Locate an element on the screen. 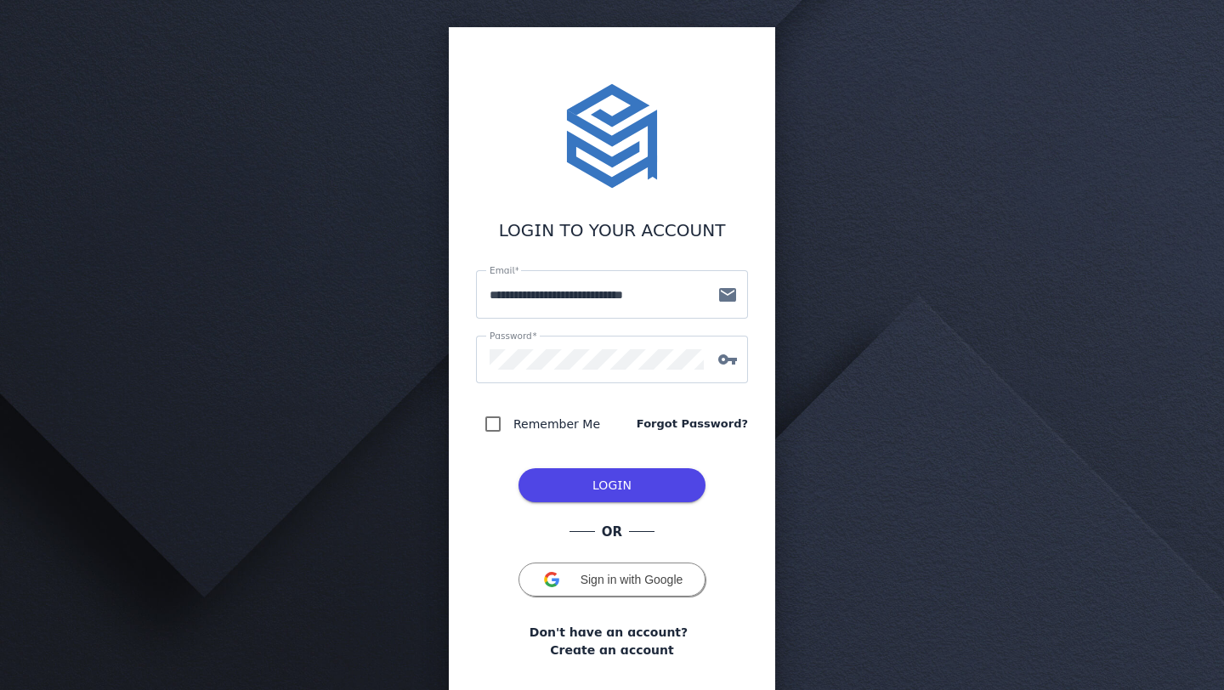 The width and height of the screenshot is (1224, 690). div: LOGIN TO YOUR ACCOUNT is located at coordinates (612, 230).